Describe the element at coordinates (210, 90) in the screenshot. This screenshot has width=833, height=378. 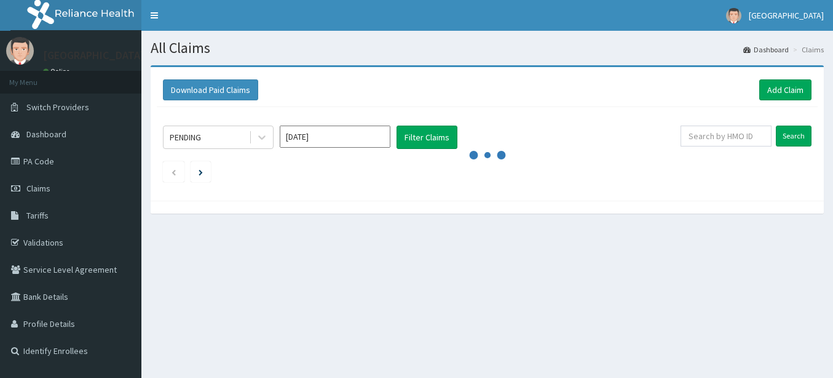
I see `button: Download Paid Claims` at that location.